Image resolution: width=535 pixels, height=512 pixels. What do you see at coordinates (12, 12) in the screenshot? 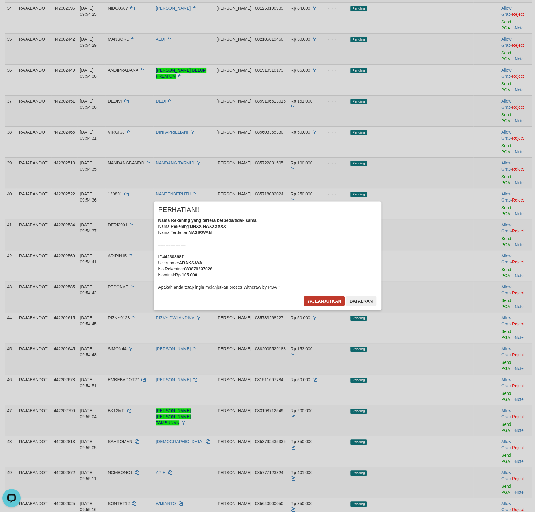
I see `button: Open LiveChat chat widget` at bounding box center [12, 12].